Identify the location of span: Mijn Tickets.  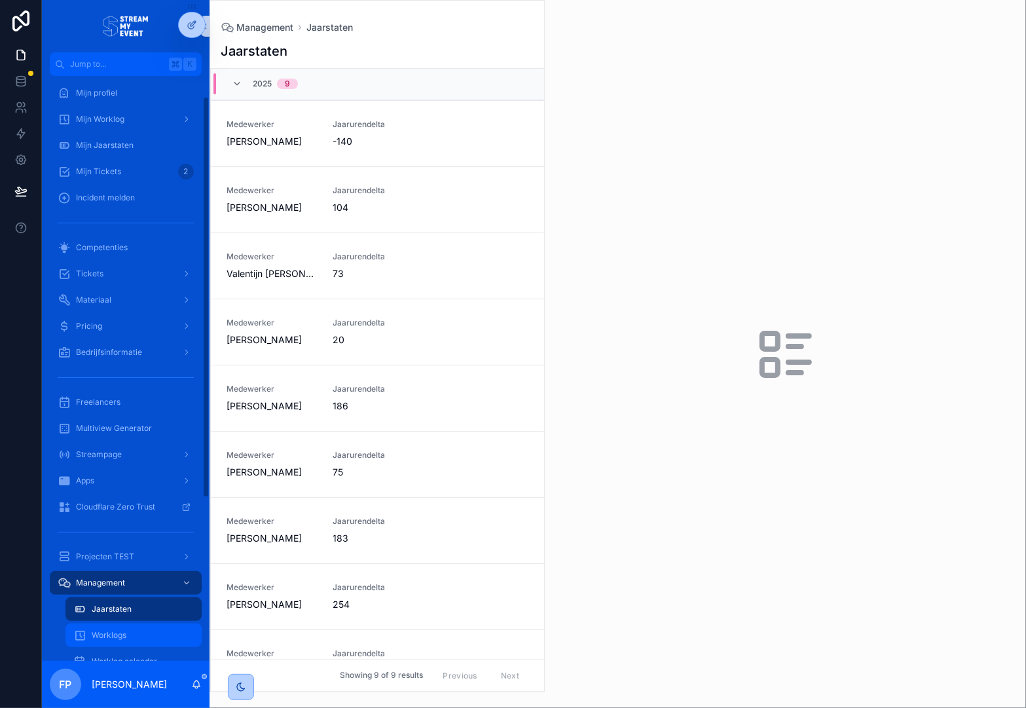
(98, 171).